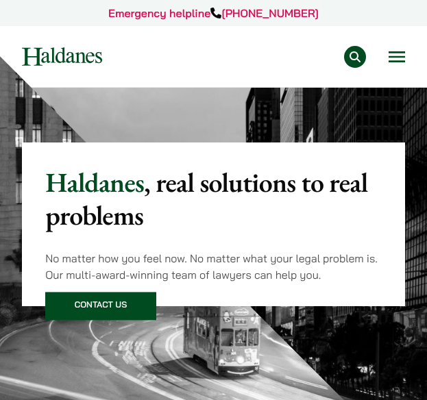  Describe the element at coordinates (213, 199) in the screenshot. I see `p: Haldanes` at that location.